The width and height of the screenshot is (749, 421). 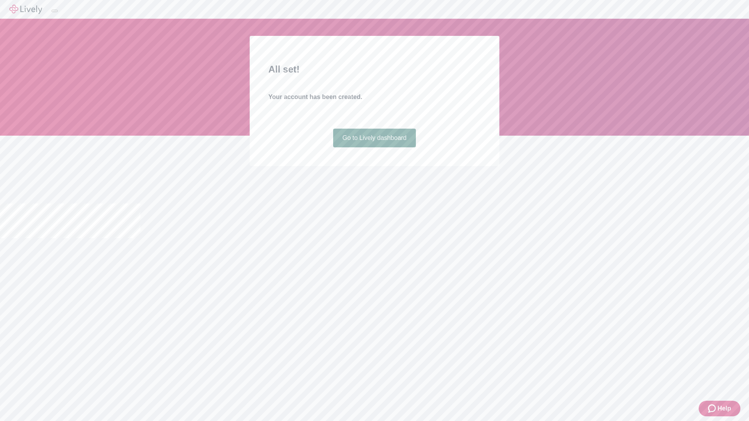 I want to click on span: Help, so click(x=724, y=409).